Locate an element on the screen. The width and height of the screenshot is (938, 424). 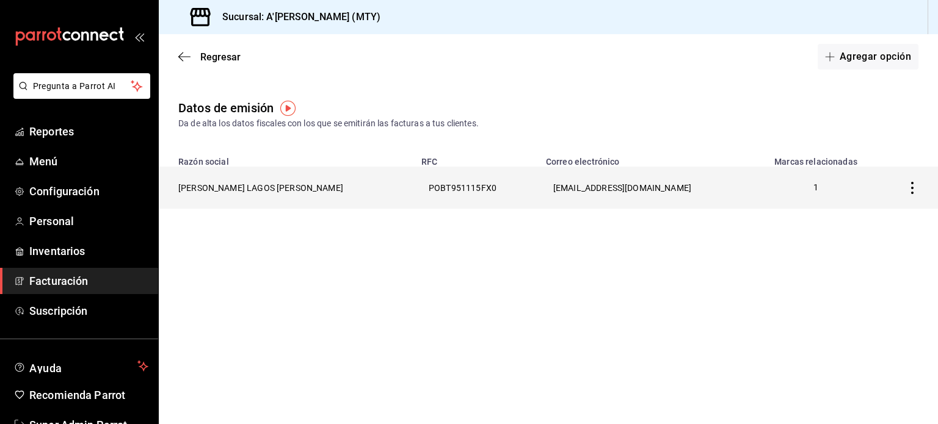
button: open_drawer_menu is located at coordinates (139, 37).